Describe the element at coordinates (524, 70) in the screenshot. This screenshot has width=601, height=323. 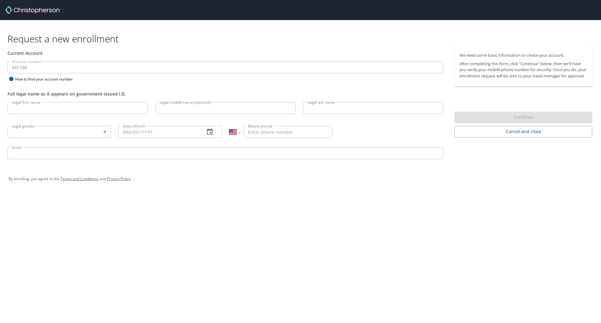
I see `p: After completing this form, click "Continue" below, then we'll have you verify your mobile phone ...` at that location.